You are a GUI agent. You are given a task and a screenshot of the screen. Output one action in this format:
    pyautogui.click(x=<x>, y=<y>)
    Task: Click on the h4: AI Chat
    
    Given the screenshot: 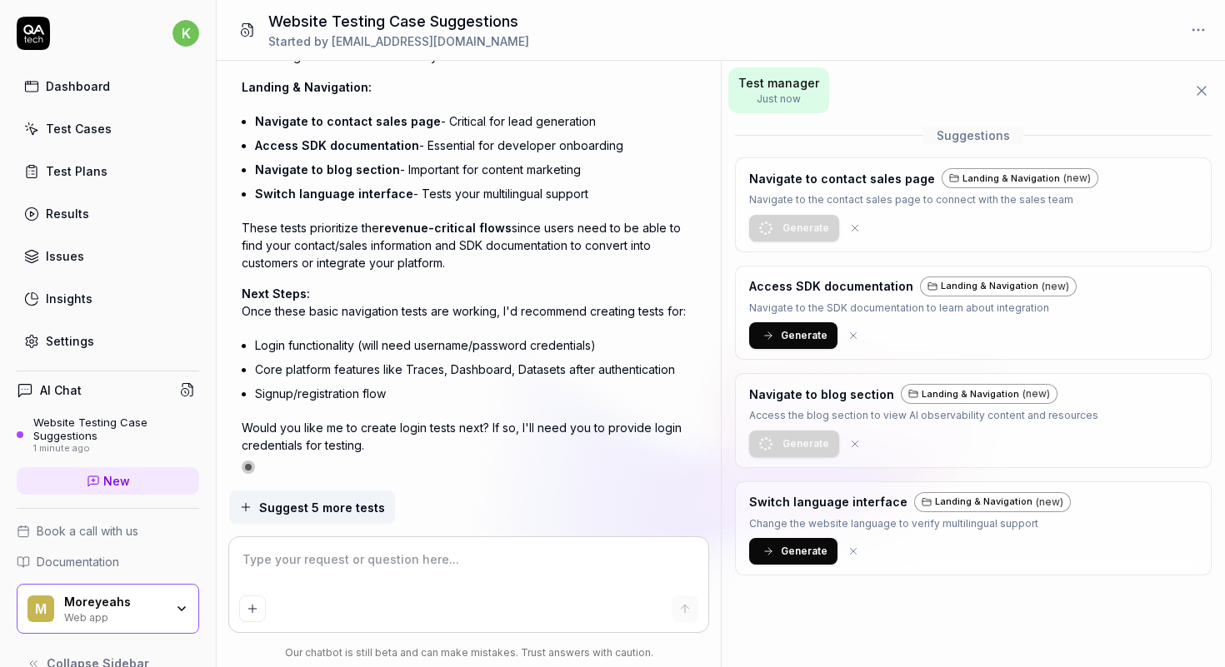 What is the action you would take?
    pyautogui.click(x=61, y=390)
    